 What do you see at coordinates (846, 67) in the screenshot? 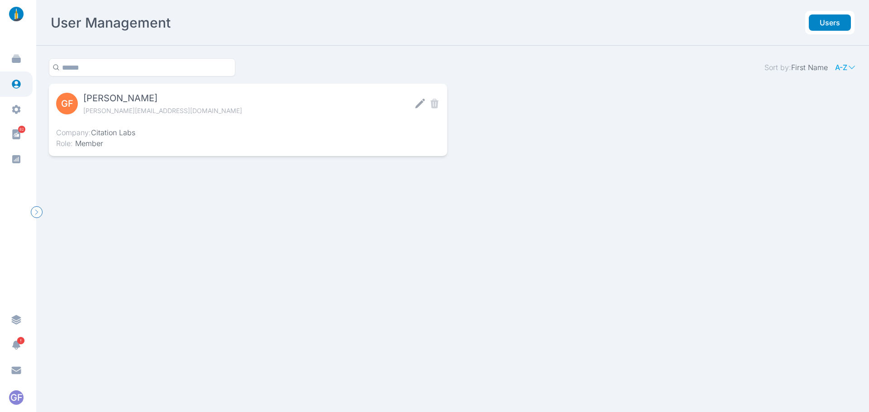
I see `button: A-Z` at bounding box center [846, 67].